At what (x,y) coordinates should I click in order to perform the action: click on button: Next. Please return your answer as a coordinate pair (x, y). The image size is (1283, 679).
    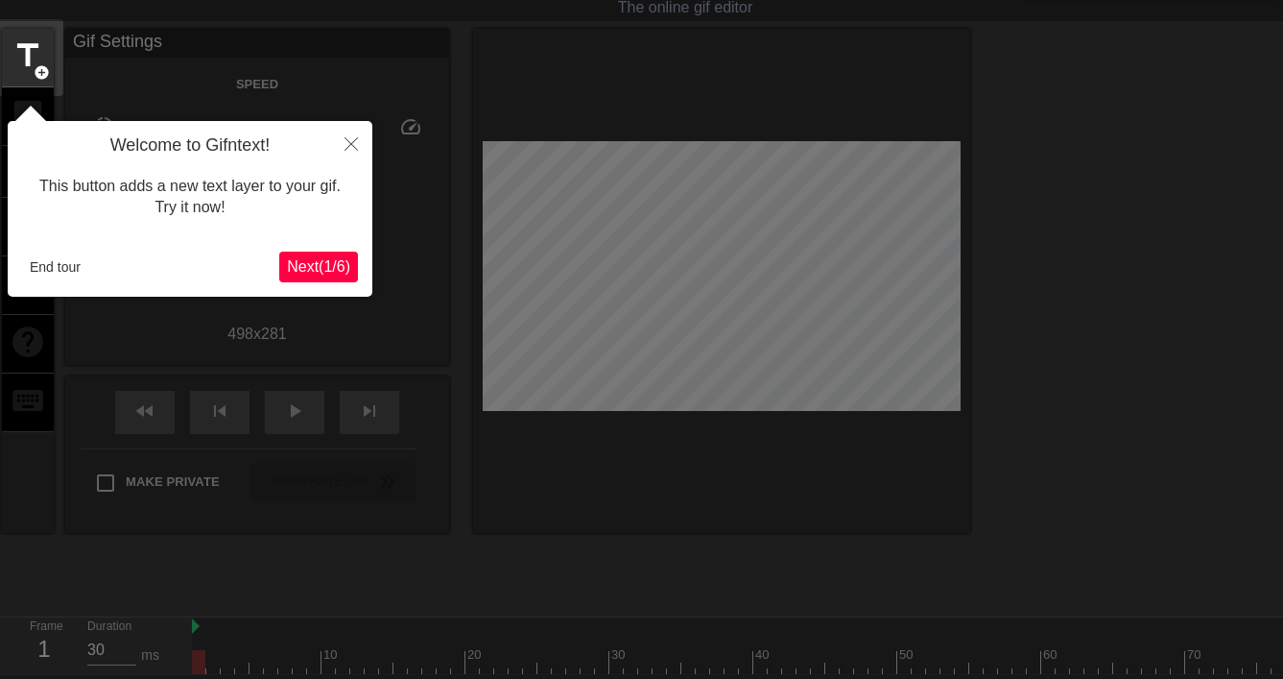
    Looking at the image, I should click on (319, 267).